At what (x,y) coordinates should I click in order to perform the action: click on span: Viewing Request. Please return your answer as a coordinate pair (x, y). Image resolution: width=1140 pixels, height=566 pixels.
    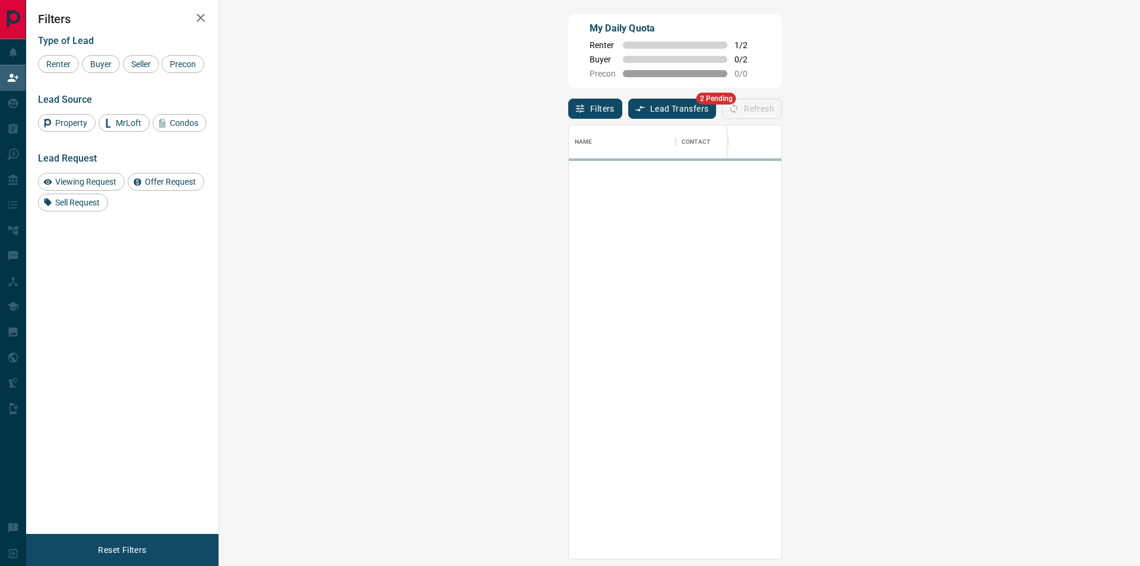
    Looking at the image, I should click on (85, 182).